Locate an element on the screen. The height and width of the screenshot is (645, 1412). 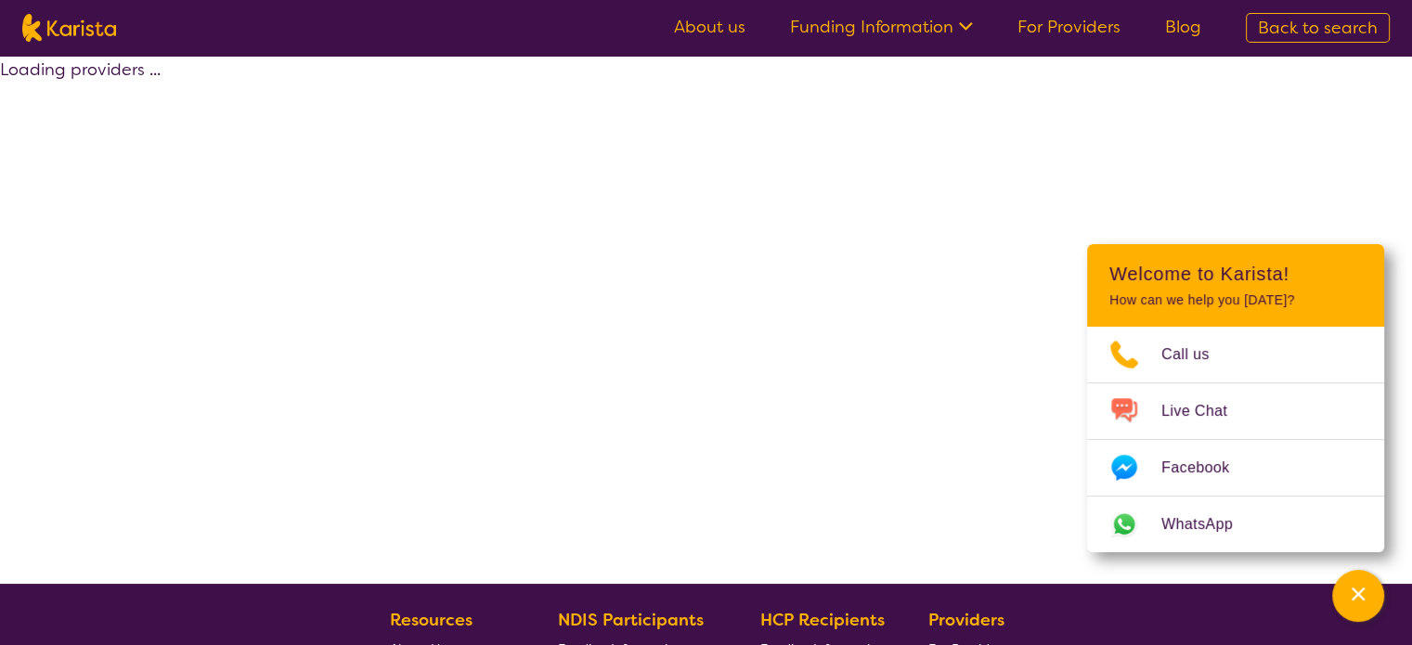
a: Web link opens in a new tab. is located at coordinates (1236, 525).